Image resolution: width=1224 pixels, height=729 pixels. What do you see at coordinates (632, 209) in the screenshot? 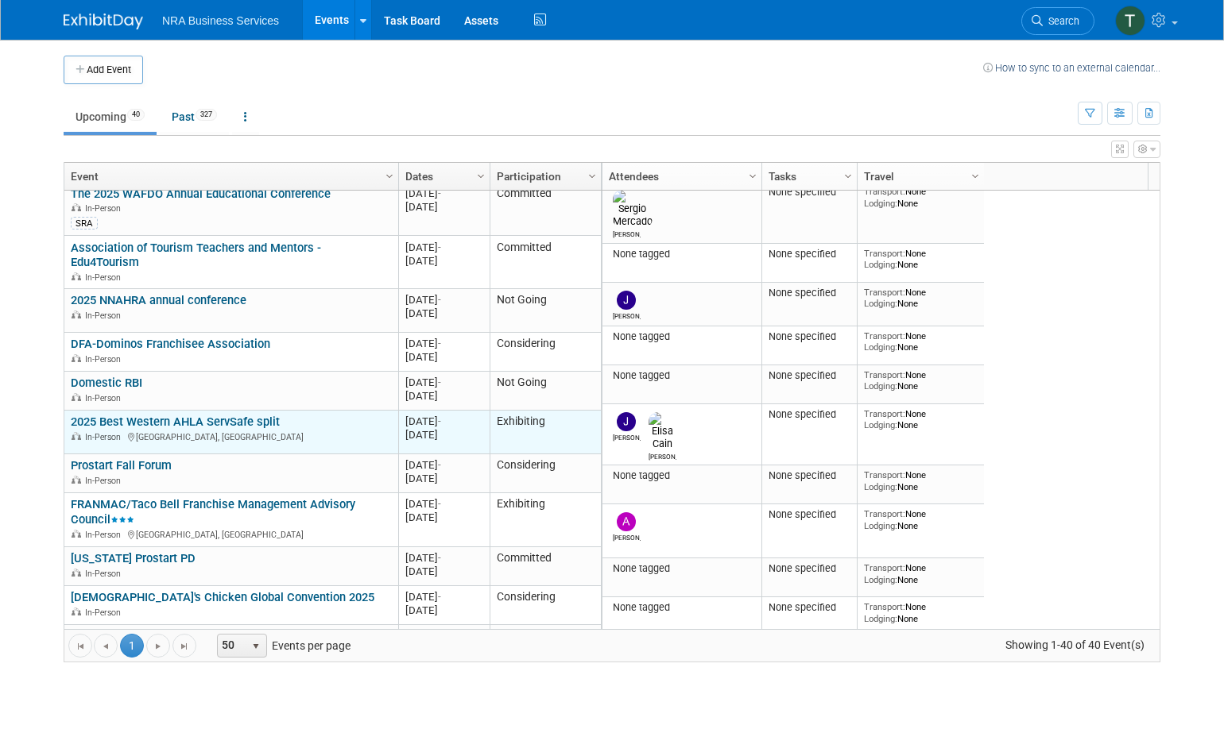
I see `img: Sergio Mercado` at bounding box center [632, 209].